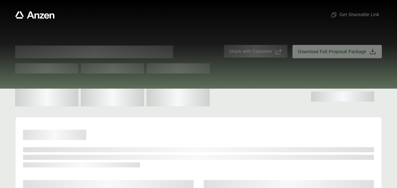  I want to click on span: Proposal for, so click(94, 52).